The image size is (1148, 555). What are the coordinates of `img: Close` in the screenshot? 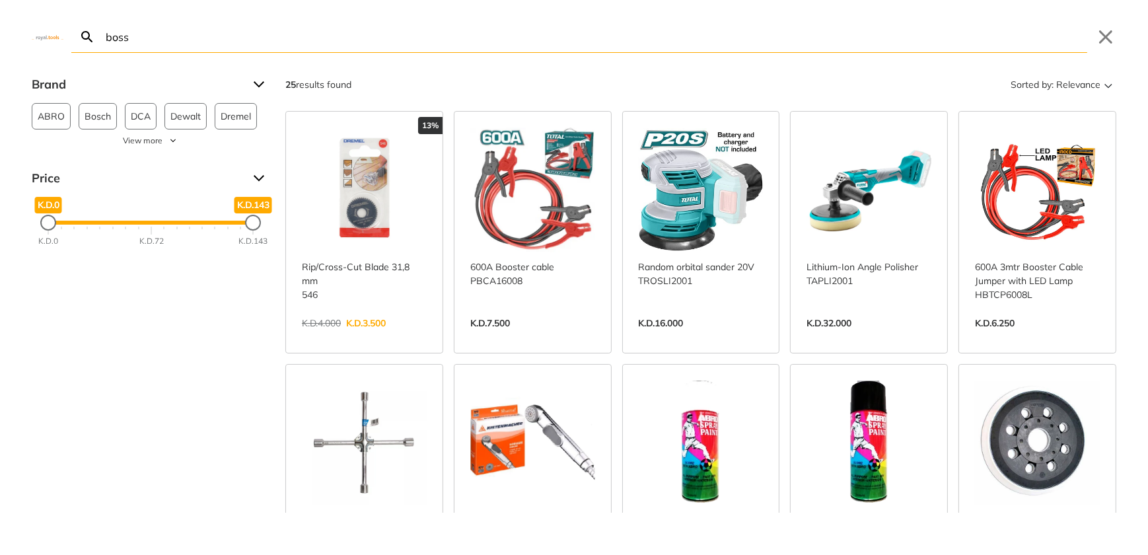 It's located at (48, 36).